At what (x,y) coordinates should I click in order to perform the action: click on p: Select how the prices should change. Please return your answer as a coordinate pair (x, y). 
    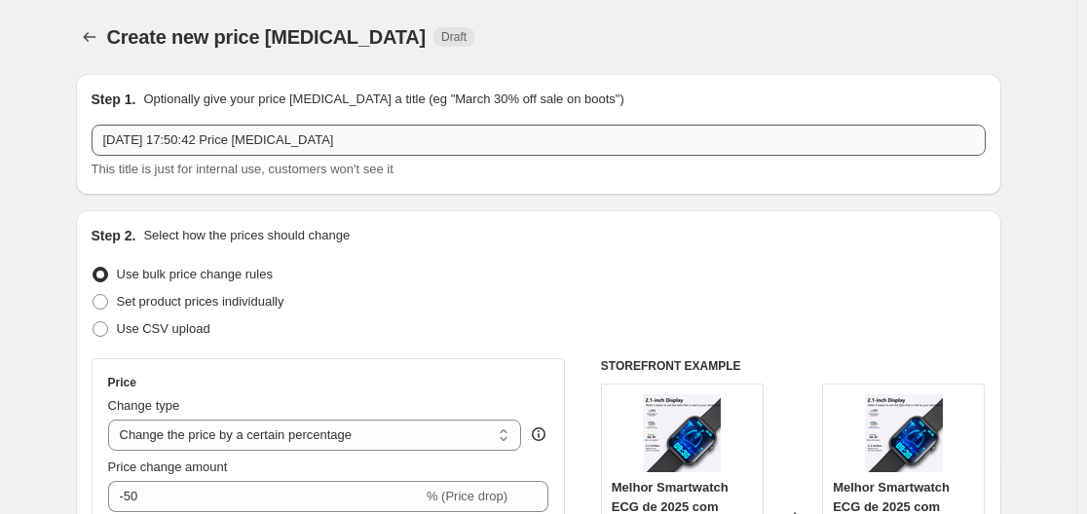
    Looking at the image, I should click on (246, 236).